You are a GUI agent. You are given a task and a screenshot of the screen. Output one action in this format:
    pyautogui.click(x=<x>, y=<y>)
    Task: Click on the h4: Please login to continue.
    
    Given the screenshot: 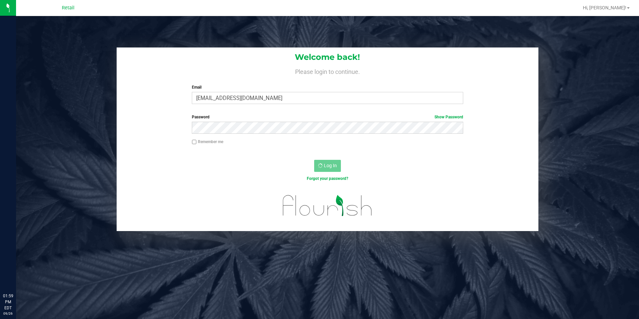 What is the action you would take?
    pyautogui.click(x=327, y=71)
    